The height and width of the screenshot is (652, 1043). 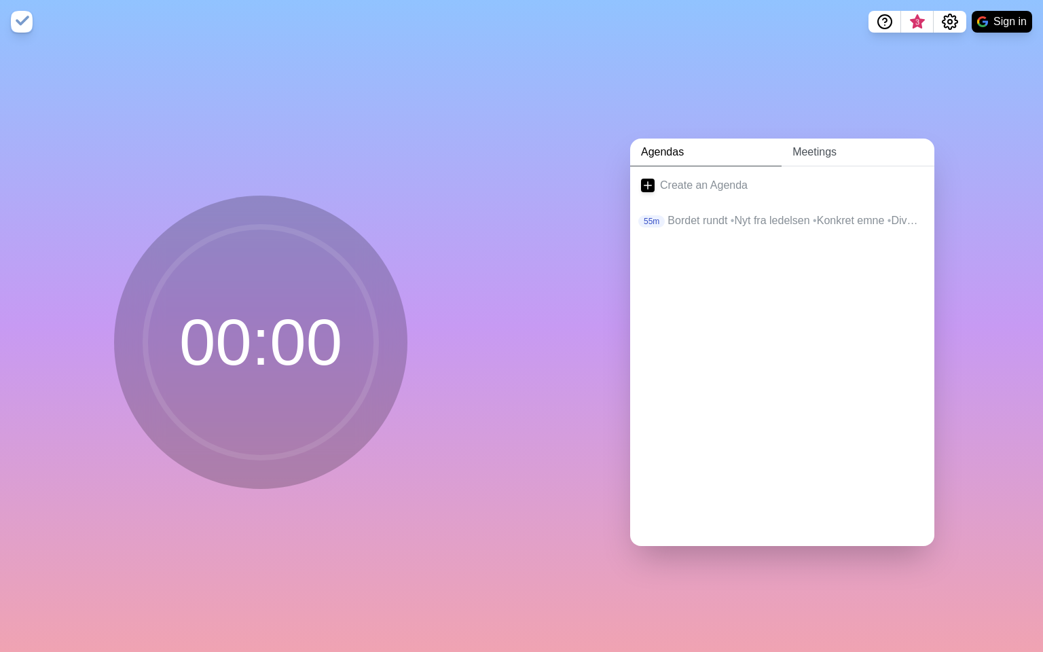 I want to click on a: Meetings, so click(x=858, y=152).